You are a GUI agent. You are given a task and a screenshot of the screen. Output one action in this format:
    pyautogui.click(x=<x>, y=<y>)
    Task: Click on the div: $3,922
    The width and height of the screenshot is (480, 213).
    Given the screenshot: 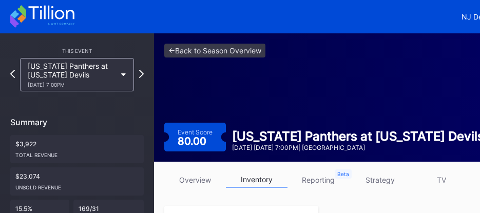 What is the action you would take?
    pyautogui.click(x=77, y=149)
    